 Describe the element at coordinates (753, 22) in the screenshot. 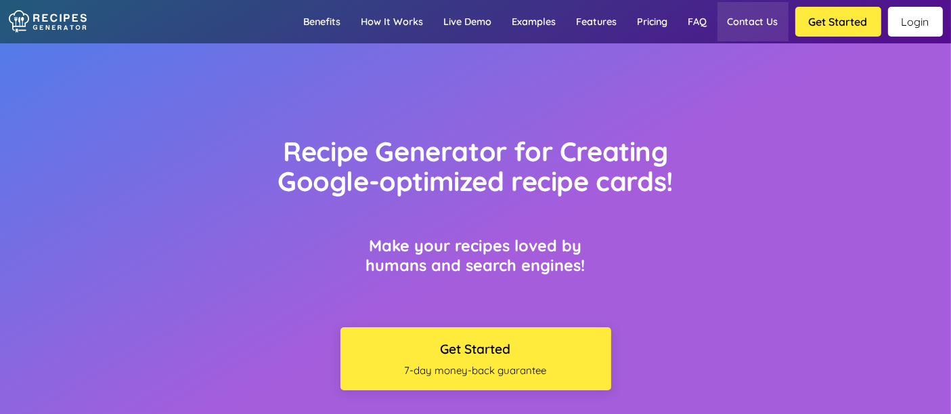

I see `a: Contact us` at that location.